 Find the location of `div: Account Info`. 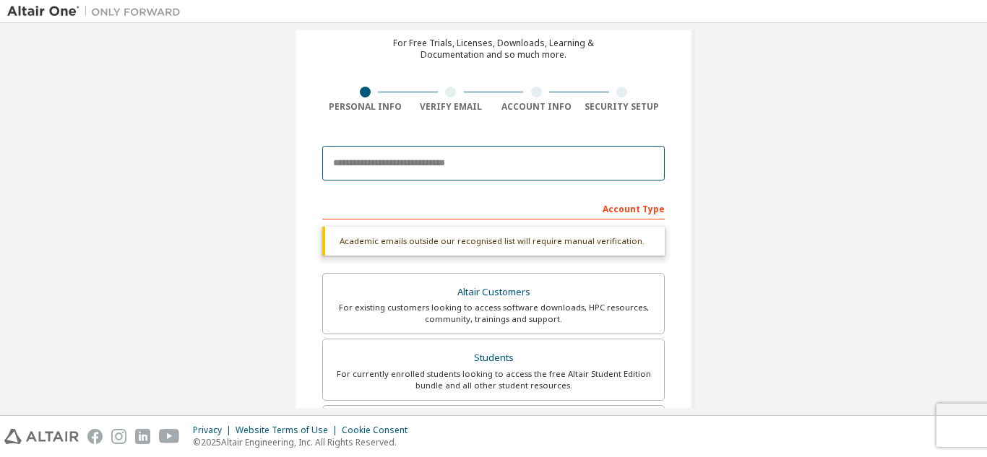

div: Account Info is located at coordinates (536, 107).